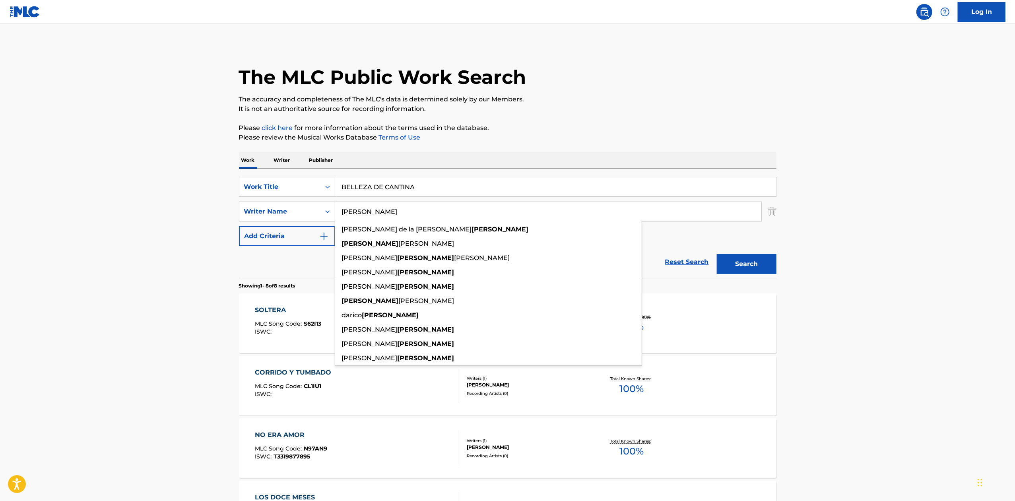  What do you see at coordinates (995, 482) in the screenshot?
I see `div: Widget de chat` at bounding box center [995, 482].